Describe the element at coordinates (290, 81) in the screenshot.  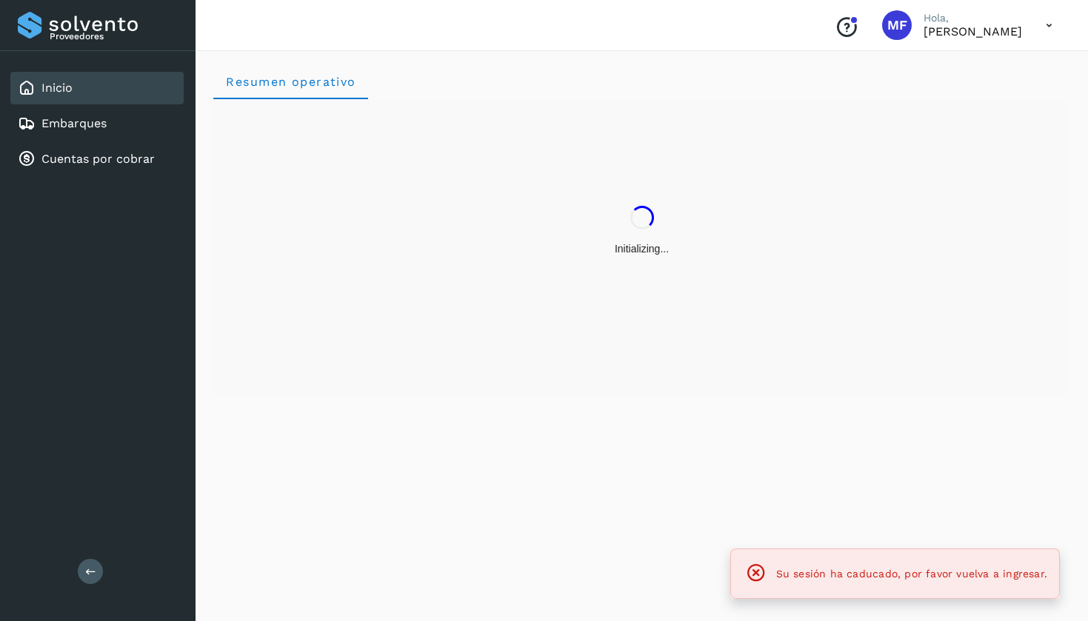
I see `span: Resumen operativo` at that location.